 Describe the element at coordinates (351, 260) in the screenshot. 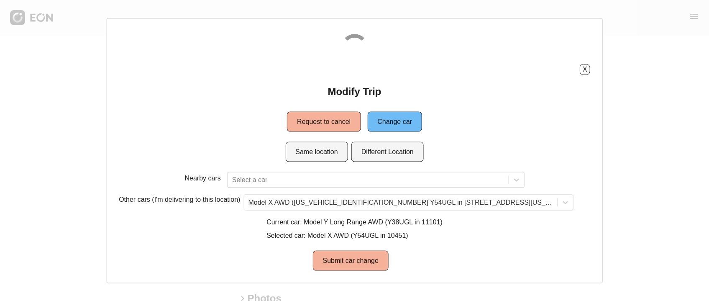

I see `button: Submit car change` at that location.